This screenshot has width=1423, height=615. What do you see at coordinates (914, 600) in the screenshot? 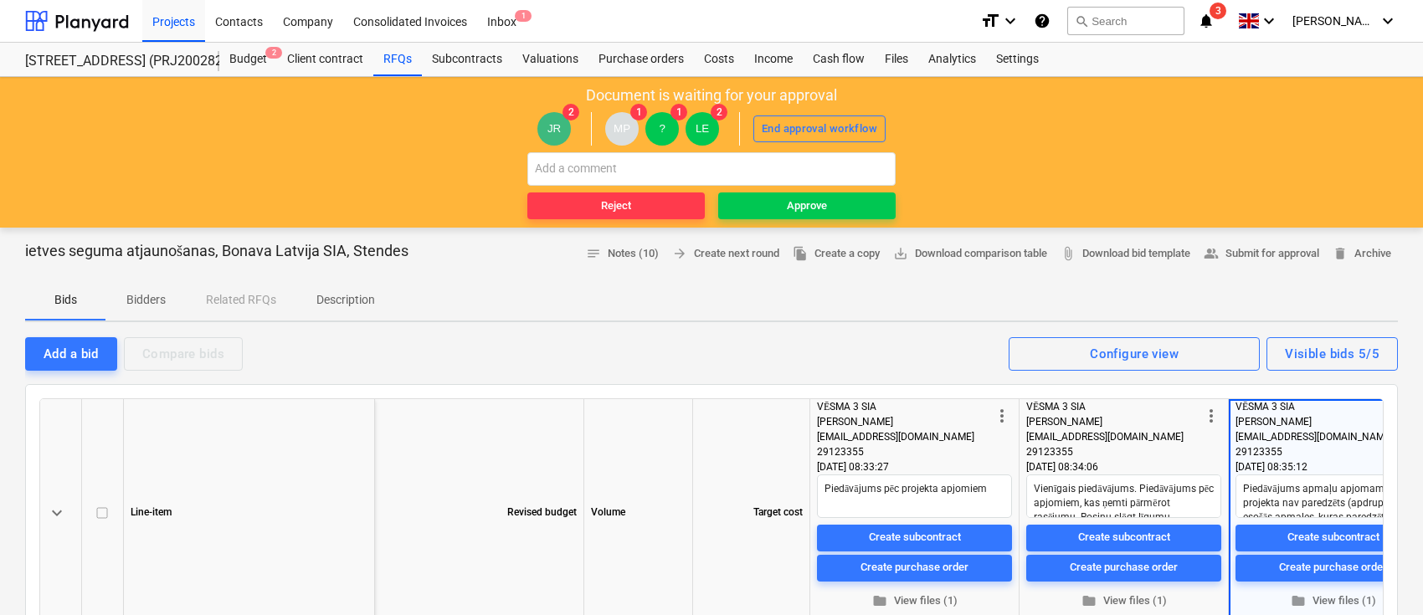
I see `span: View files (1)` at bounding box center [914, 600].